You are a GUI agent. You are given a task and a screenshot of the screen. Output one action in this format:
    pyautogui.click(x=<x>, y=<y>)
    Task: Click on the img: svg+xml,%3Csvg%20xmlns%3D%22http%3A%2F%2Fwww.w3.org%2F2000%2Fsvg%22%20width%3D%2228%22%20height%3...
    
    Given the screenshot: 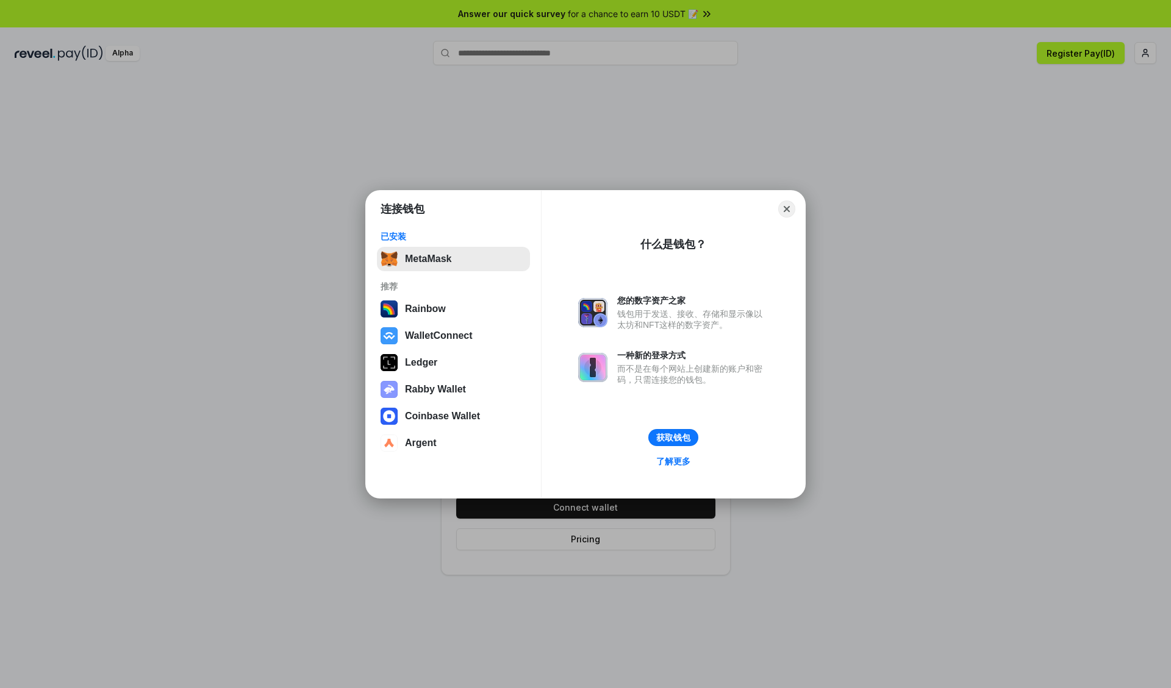 What is the action you would take?
    pyautogui.click(x=389, y=363)
    